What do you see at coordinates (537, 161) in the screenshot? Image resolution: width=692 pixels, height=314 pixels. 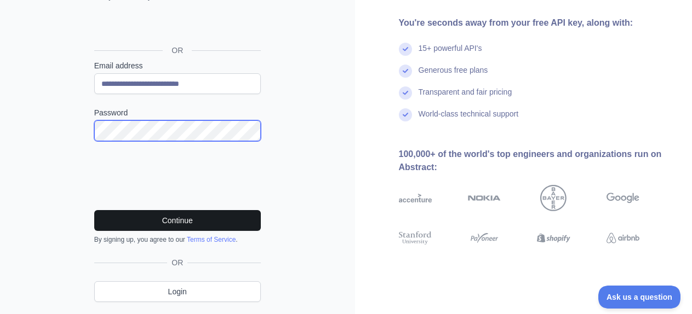 I see `div: 100,000+ of the world's top engineers and organizations run on Abstract:` at bounding box center [537, 161].